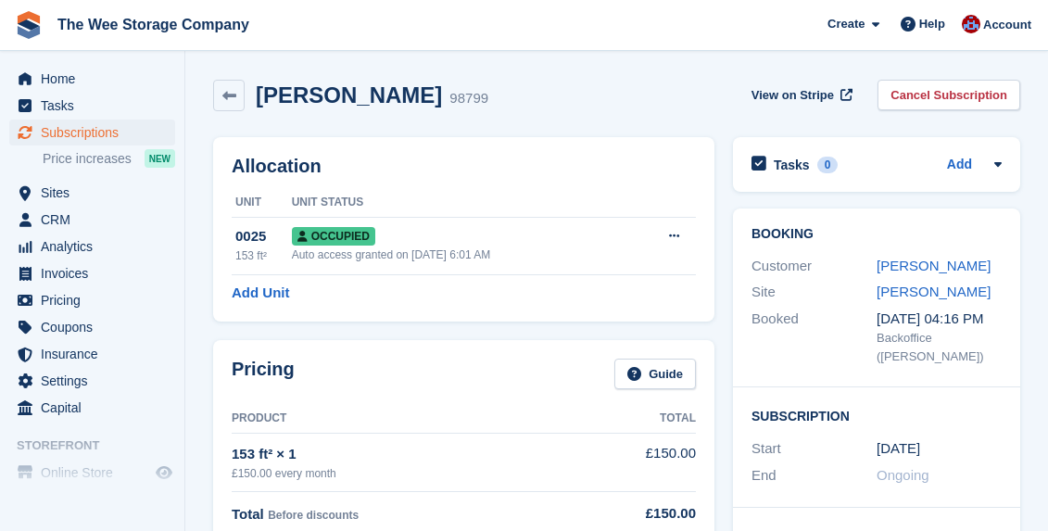 The image size is (1048, 531). What do you see at coordinates (428, 454) in the screenshot?
I see `div: 153 ft² × 1` at bounding box center [428, 454].